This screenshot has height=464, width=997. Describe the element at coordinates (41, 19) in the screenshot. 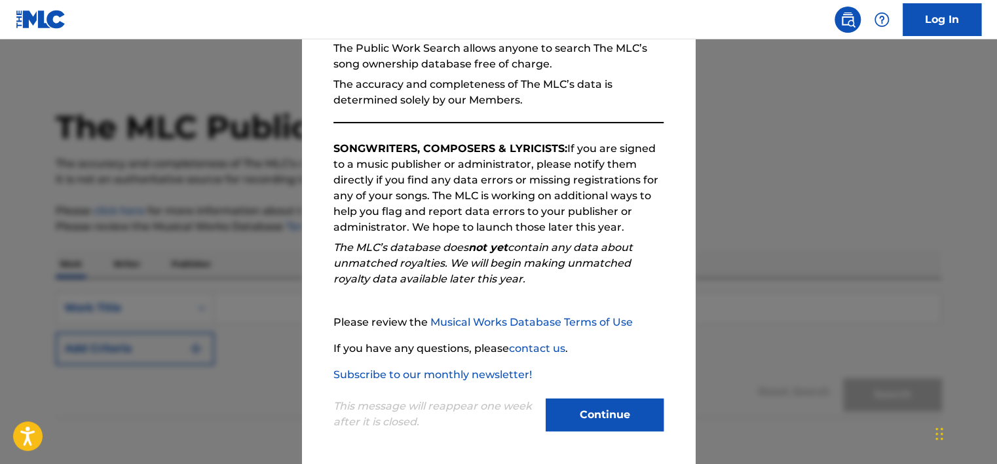

I see `img: MLC Logo` at that location.